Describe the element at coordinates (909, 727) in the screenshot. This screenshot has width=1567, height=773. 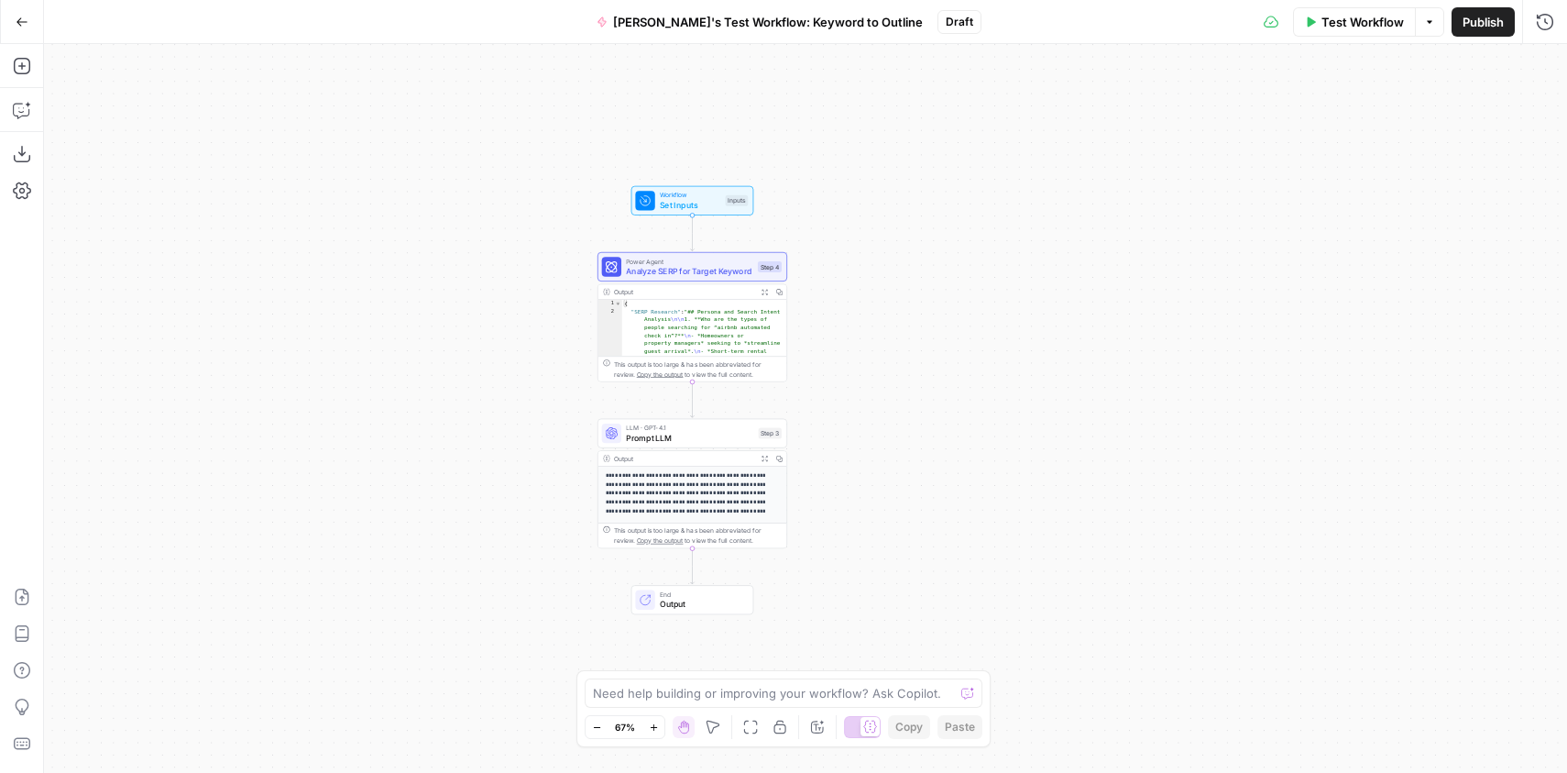
I see `span: Copy` at that location.